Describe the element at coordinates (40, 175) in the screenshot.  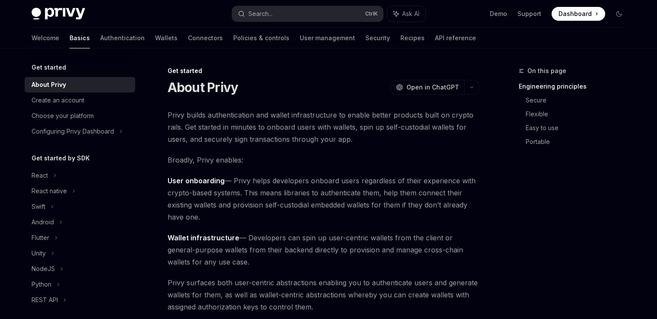
I see `div: React` at that location.